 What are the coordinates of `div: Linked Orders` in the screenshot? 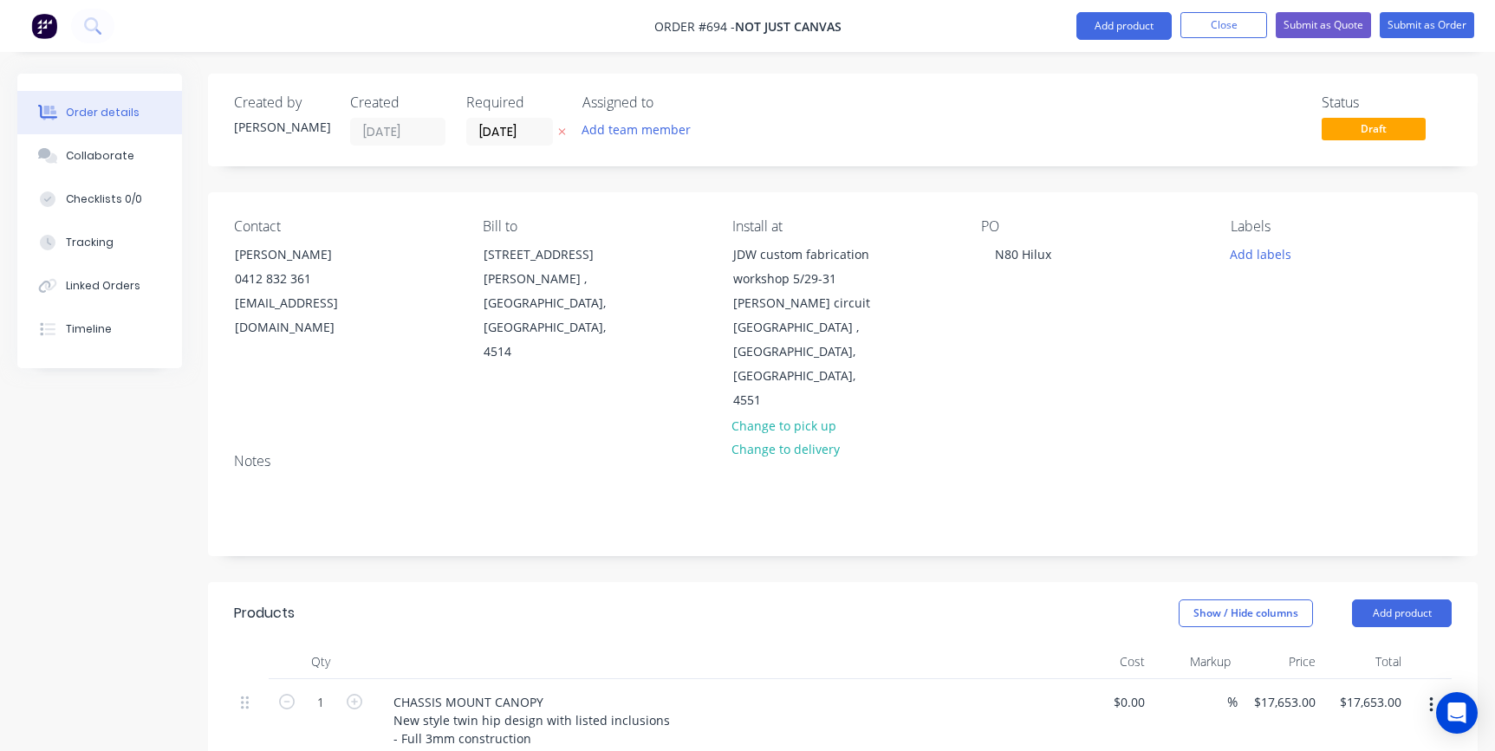 It's located at (103, 286).